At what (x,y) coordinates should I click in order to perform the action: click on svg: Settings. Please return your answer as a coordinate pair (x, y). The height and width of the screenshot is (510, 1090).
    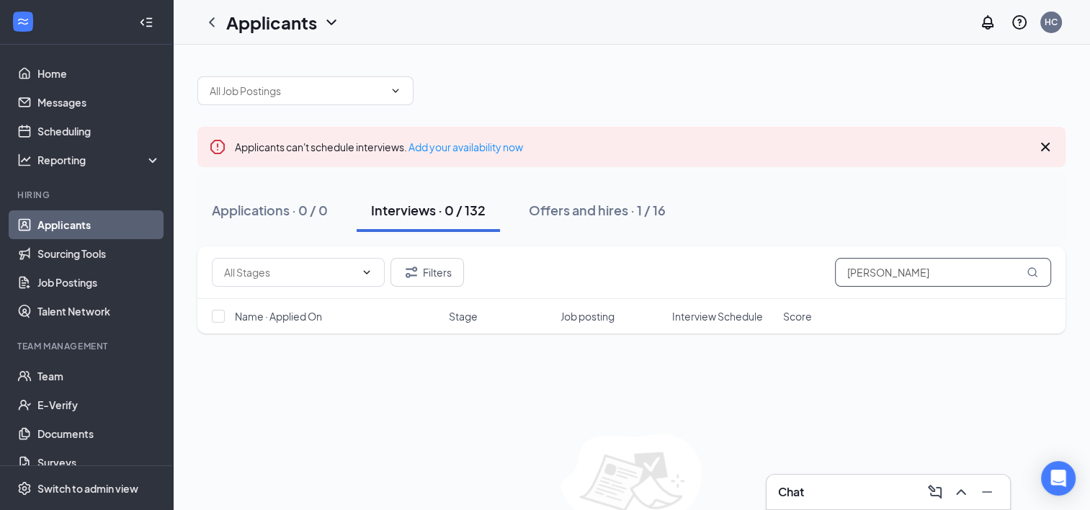
    Looking at the image, I should click on (25, 489).